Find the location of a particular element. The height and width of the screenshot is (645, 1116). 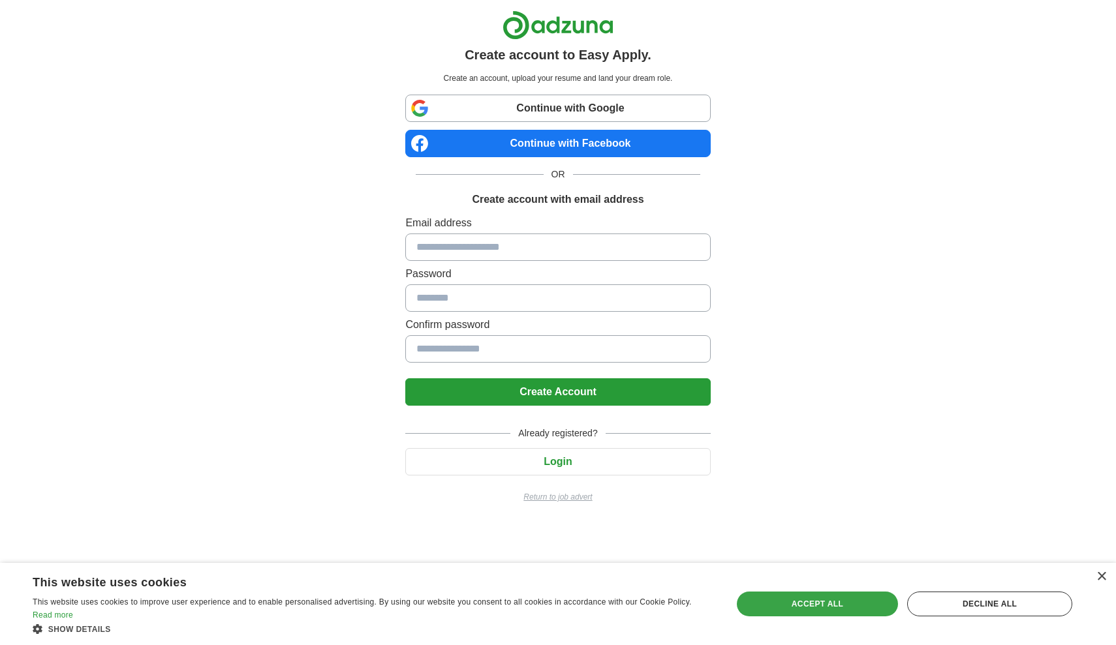

div: This website uses cookies is located at coordinates (356, 581).